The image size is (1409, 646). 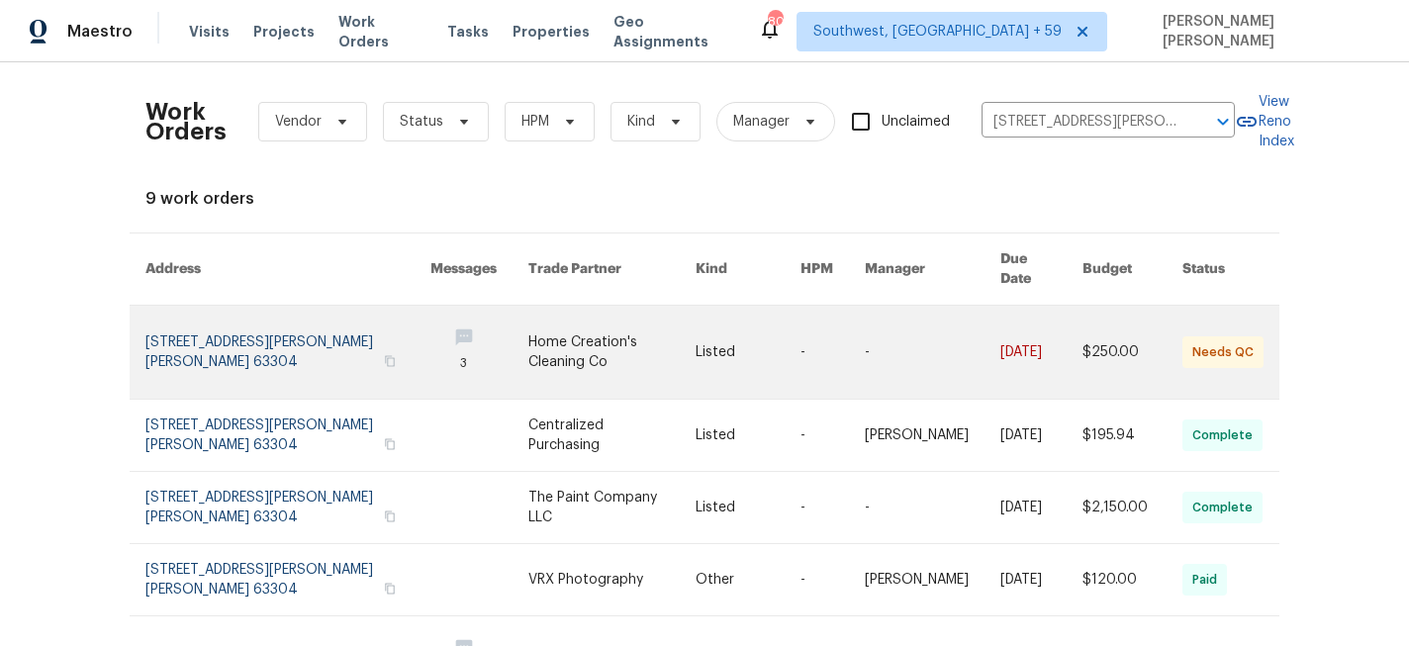 What do you see at coordinates (284, 32) in the screenshot?
I see `span: Projects` at bounding box center [284, 32].